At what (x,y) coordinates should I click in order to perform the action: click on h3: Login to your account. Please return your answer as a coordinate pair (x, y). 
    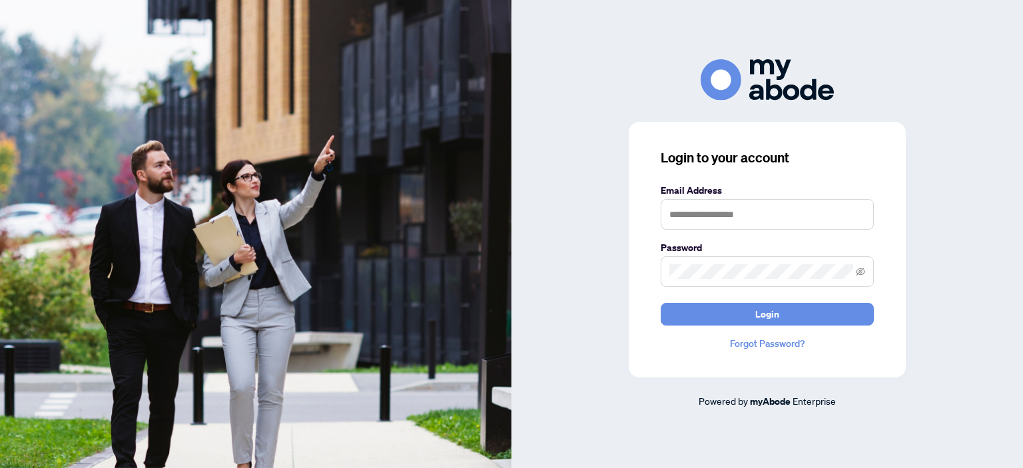
    Looking at the image, I should click on (767, 158).